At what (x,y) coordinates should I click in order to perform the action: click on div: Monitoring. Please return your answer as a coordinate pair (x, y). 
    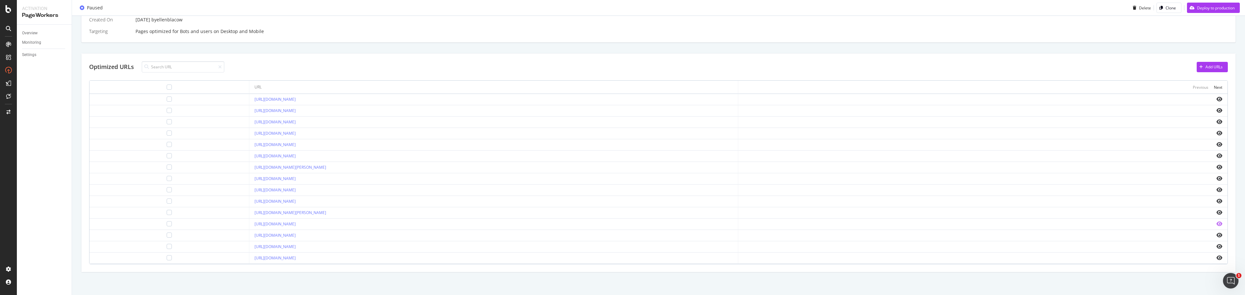
    Looking at the image, I should click on (31, 42).